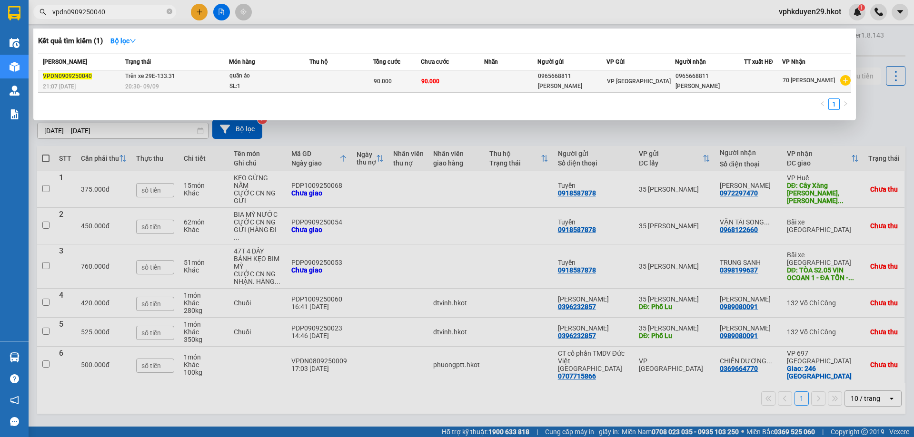 The image size is (914, 437). Describe the element at coordinates (758, 62) in the screenshot. I see `span: TT xuất HĐ` at that location.